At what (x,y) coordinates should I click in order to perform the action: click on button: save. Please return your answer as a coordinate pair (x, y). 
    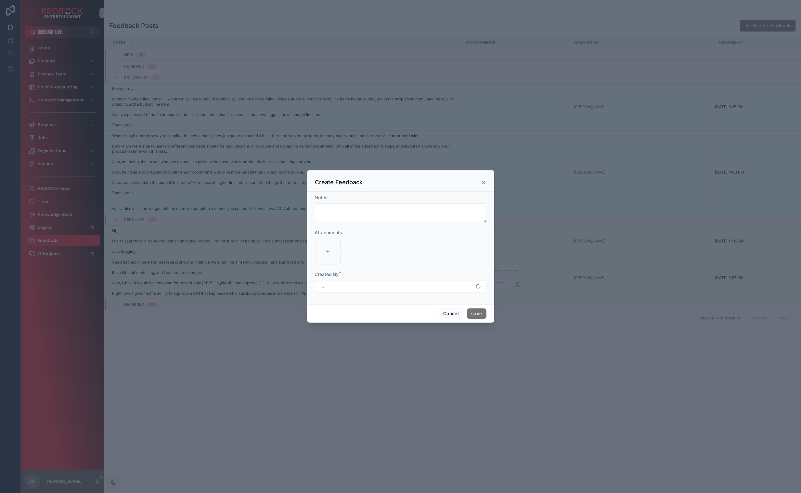
    Looking at the image, I should click on (476, 313).